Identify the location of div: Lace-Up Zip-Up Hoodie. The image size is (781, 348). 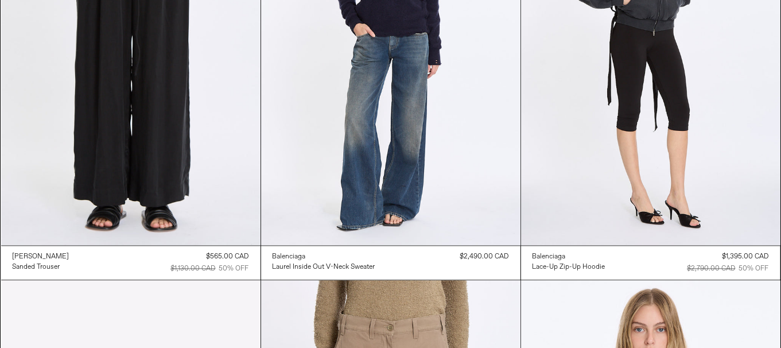
(568, 267).